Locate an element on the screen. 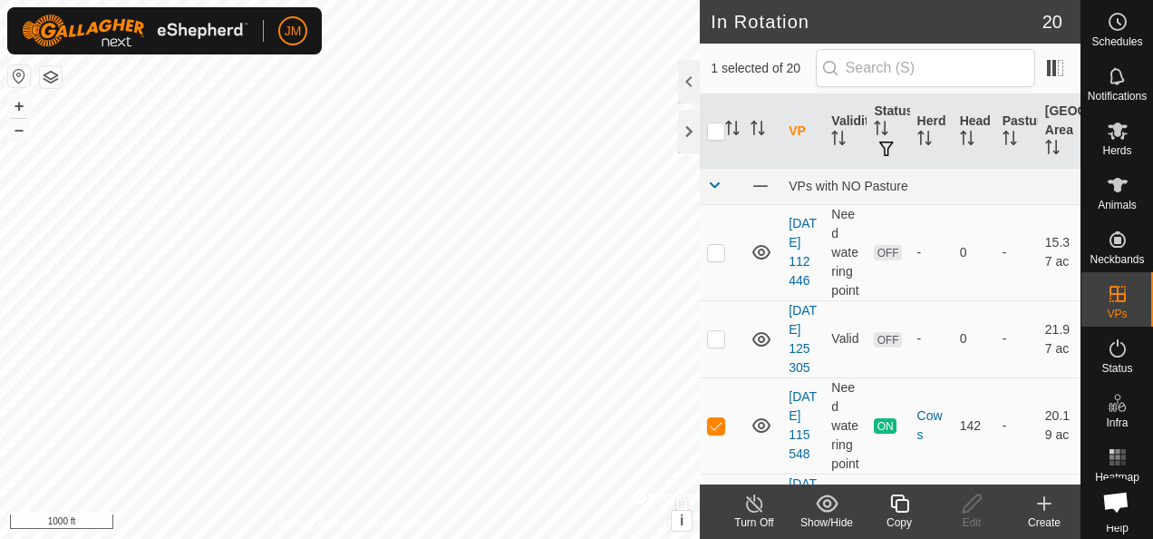 The width and height of the screenshot is (1153, 539). td: Valid is located at coordinates (845, 338).